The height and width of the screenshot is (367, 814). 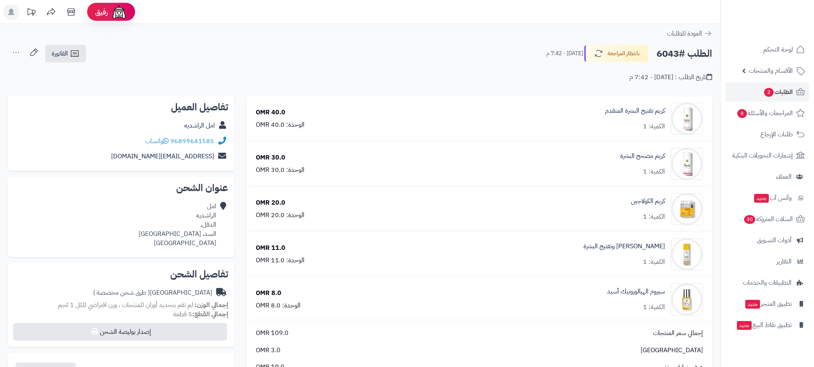 I want to click on span: 3.0 OMR, so click(x=268, y=350).